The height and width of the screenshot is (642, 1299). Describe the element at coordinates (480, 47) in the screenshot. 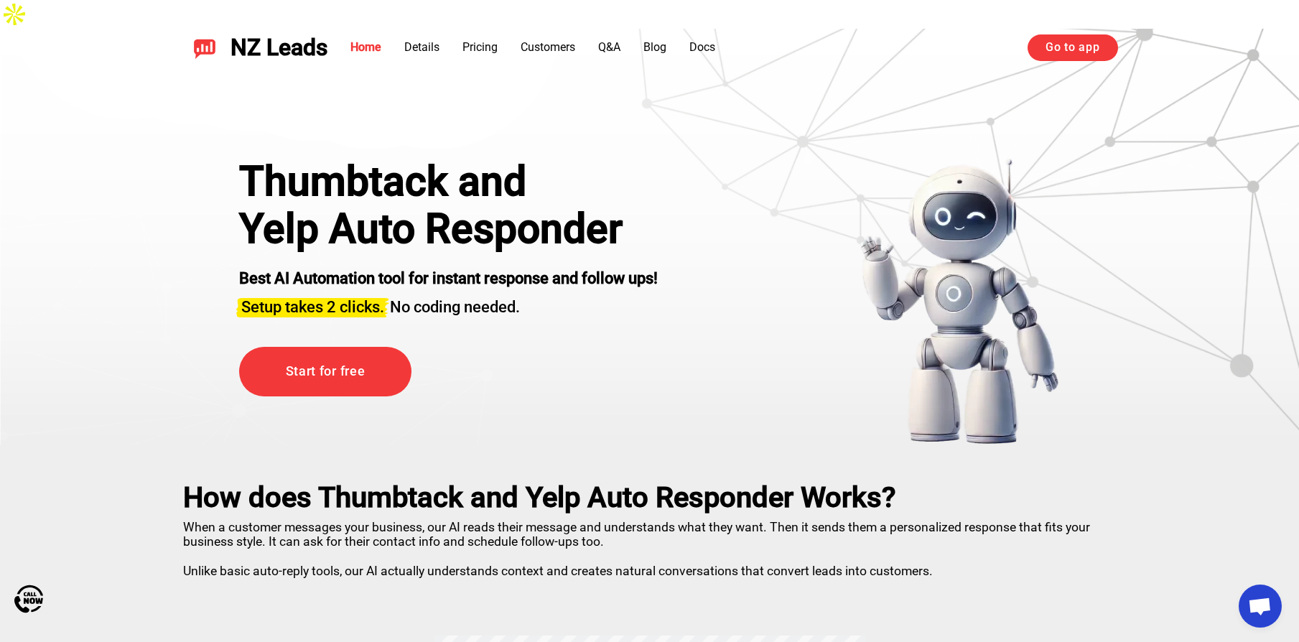

I see `a: Pricing` at that location.